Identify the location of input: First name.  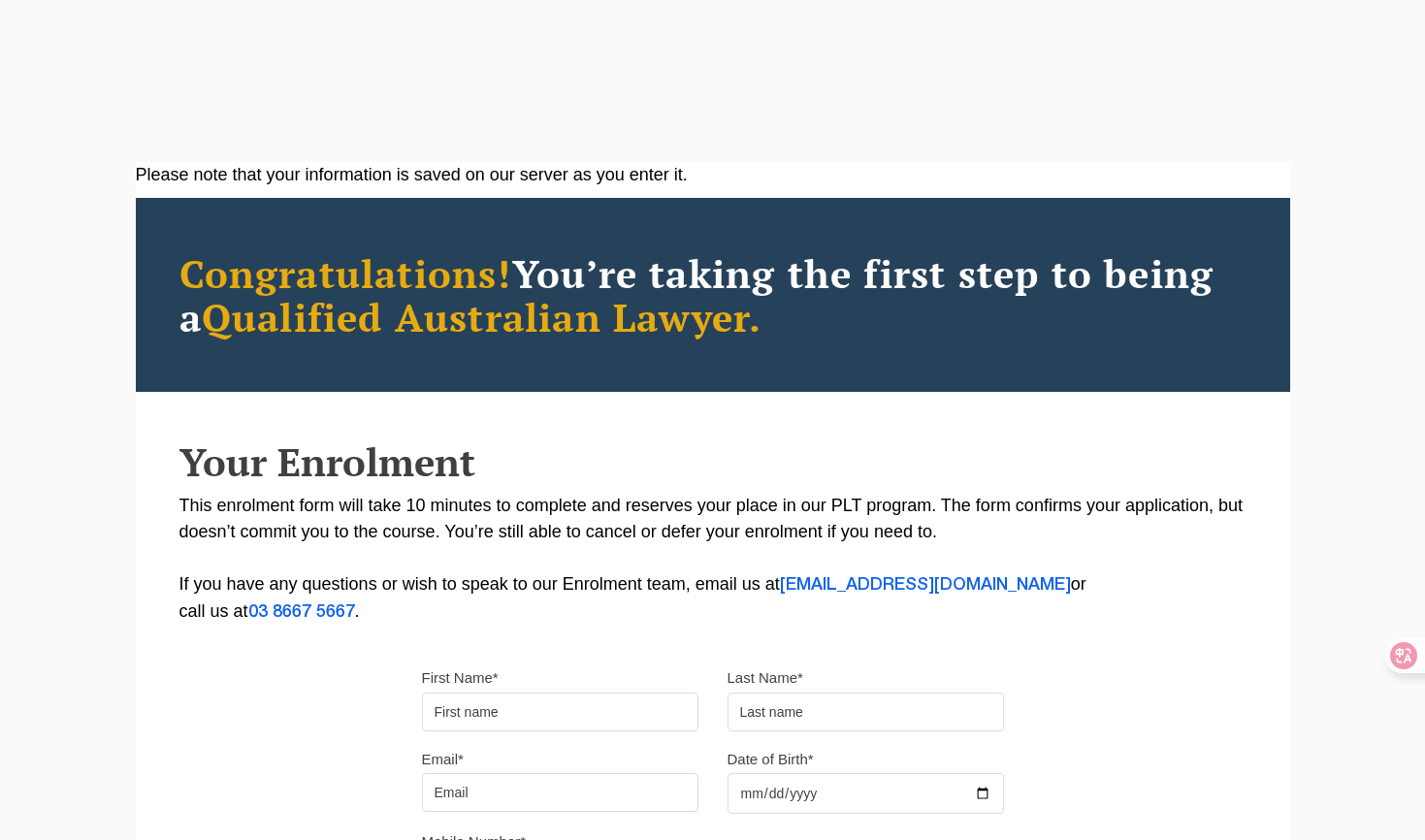
(560, 712).